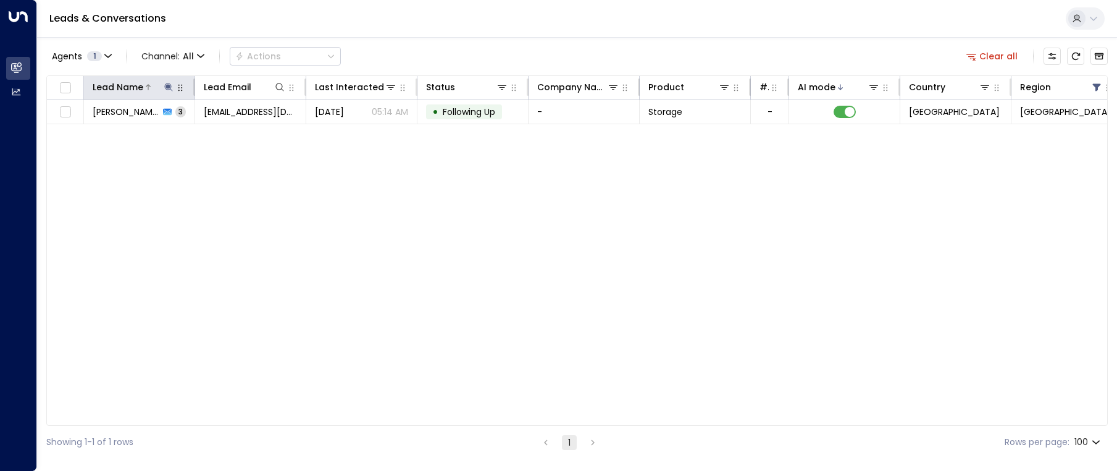  I want to click on button: Customize, so click(1052, 56).